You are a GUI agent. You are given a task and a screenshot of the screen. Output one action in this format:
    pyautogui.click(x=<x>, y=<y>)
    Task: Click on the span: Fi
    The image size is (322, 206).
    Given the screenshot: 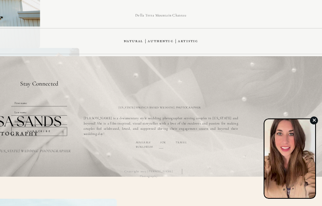 What is the action you would take?
    pyautogui.click(x=16, y=103)
    